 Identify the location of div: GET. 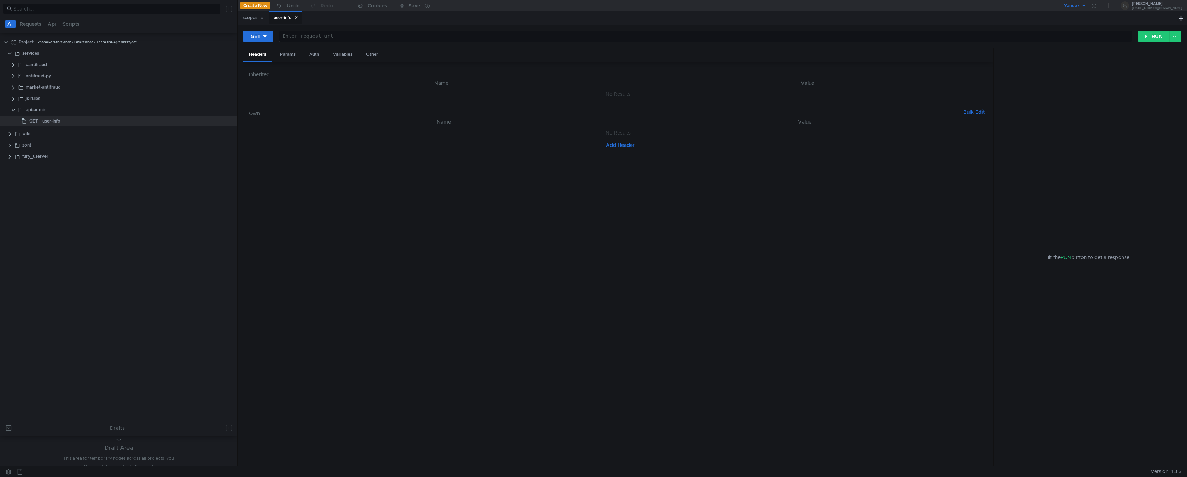
(256, 36).